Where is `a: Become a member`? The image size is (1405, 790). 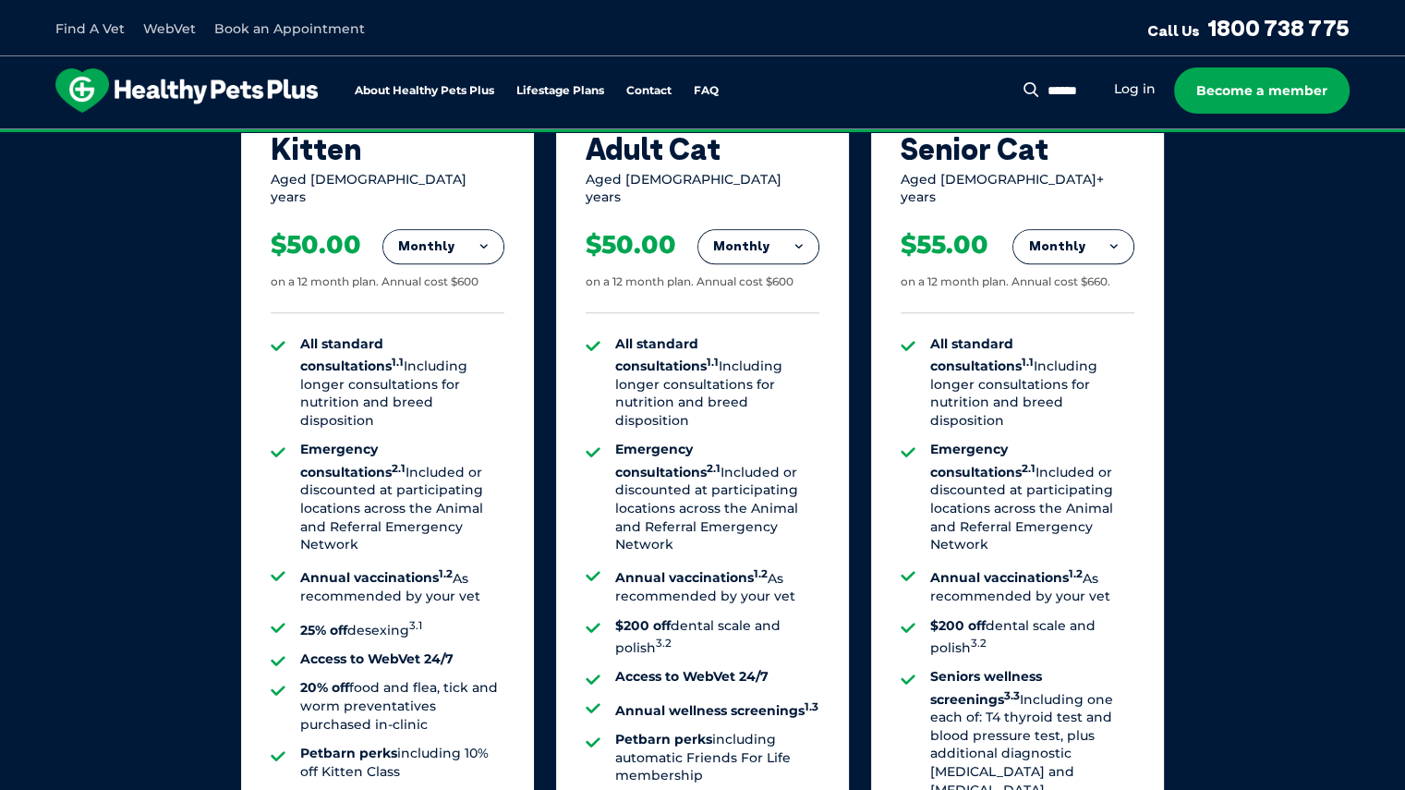
a: Become a member is located at coordinates (1262, 91).